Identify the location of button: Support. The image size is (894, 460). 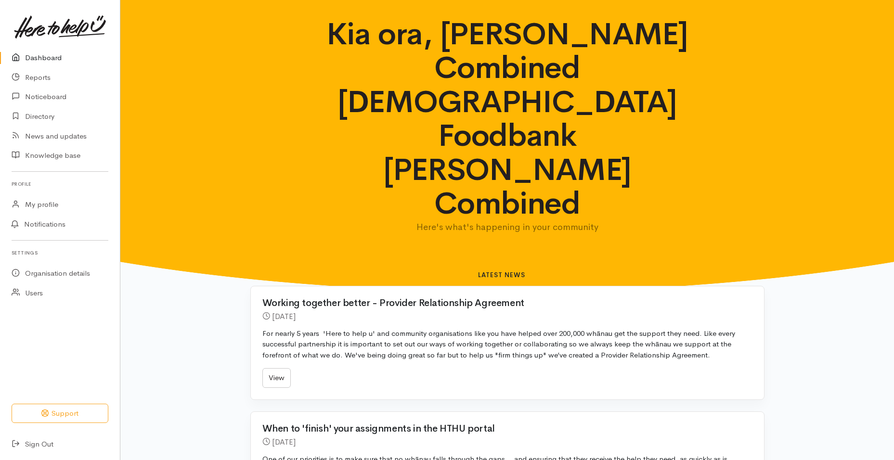
(60, 414).